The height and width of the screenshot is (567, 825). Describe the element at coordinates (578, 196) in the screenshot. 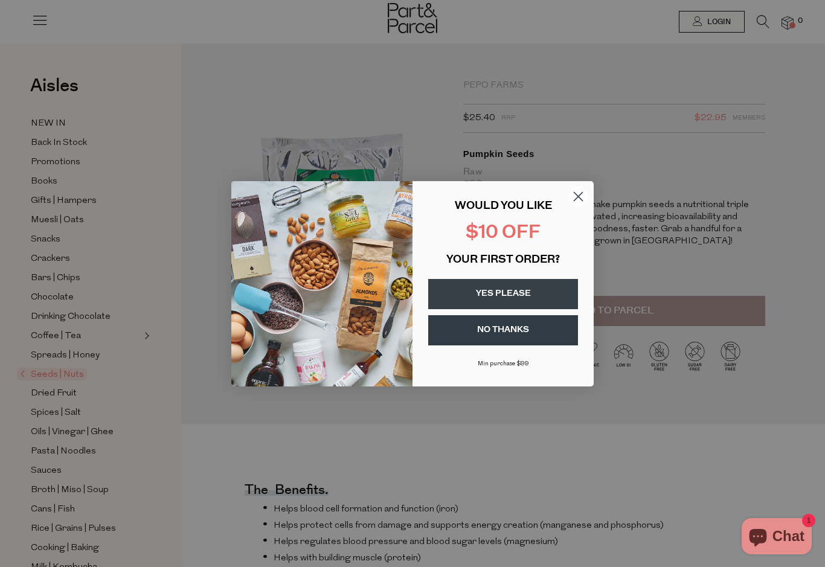

I see `button: Close dialog` at that location.